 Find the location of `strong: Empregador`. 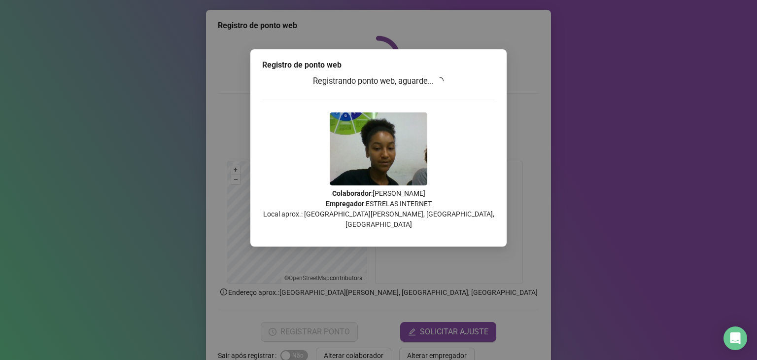

strong: Empregador is located at coordinates (345, 204).